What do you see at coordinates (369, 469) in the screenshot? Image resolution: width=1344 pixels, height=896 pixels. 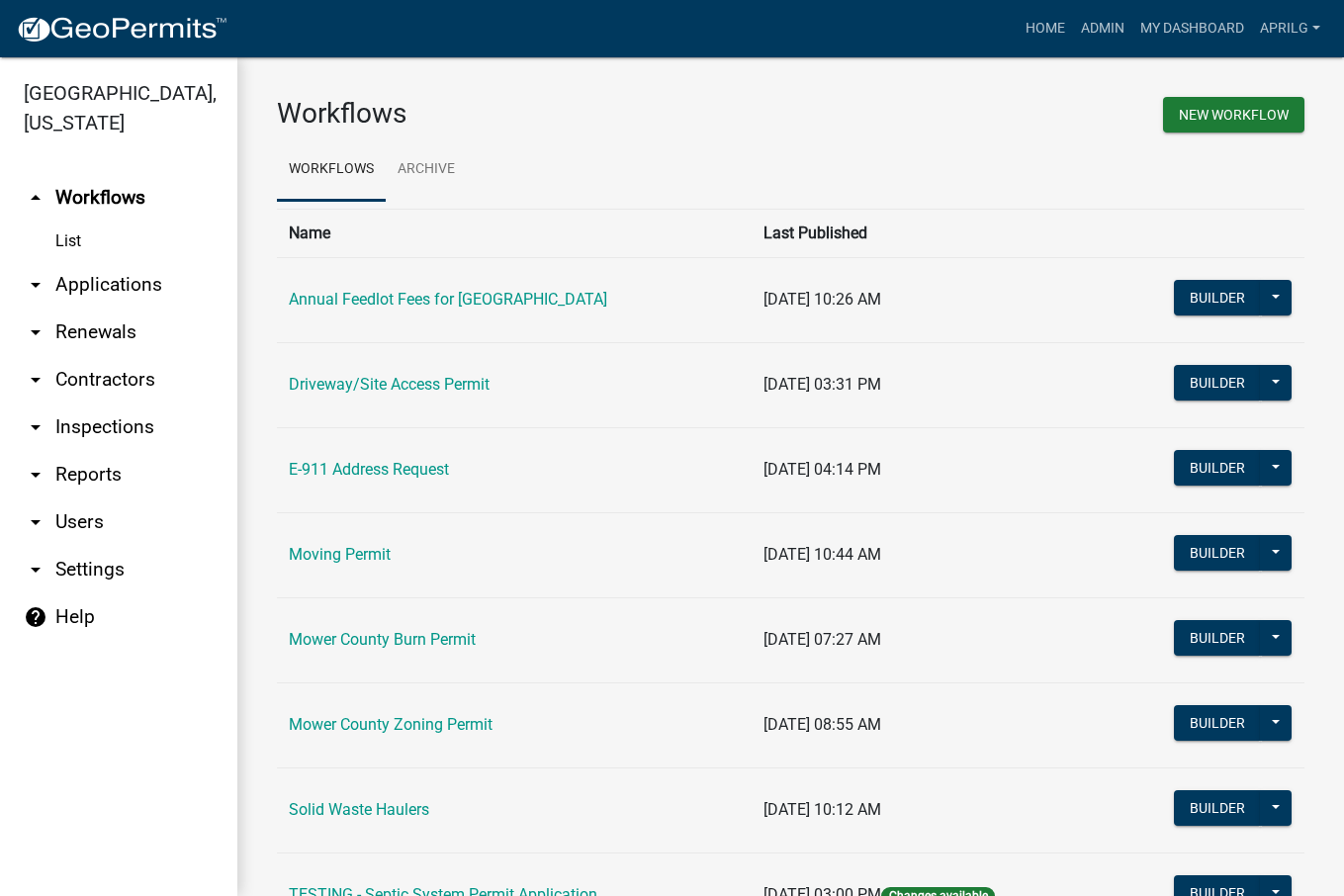 I see `a: E-911 Address Request` at bounding box center [369, 469].